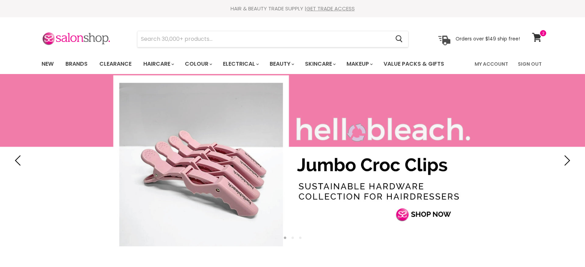 Image resolution: width=585 pixels, height=267 pixels. What do you see at coordinates (263, 39) in the screenshot?
I see `input: Search` at bounding box center [263, 39].